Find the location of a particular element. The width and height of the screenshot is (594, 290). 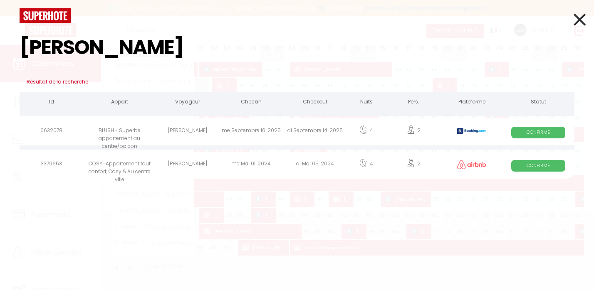

input: Tapez pour rechercher... is located at coordinates (297, 47).